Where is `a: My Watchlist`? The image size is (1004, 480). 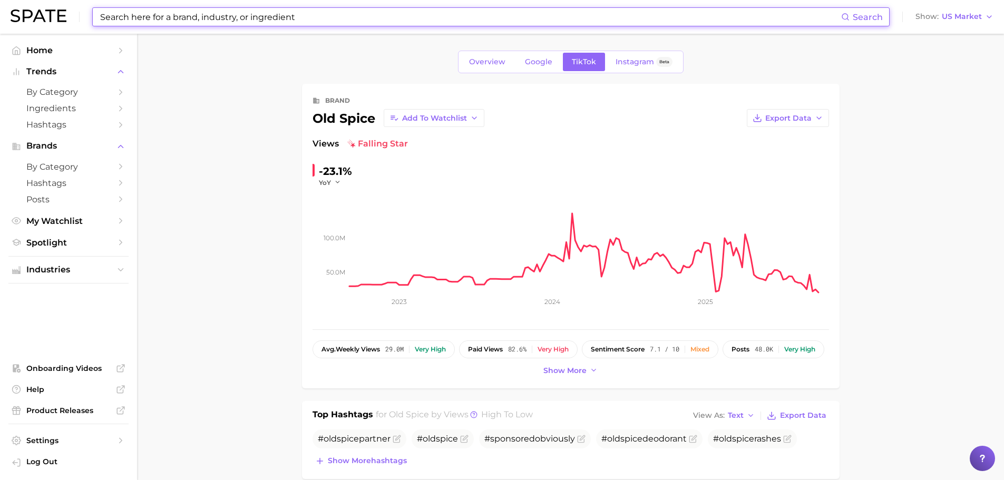 a: My Watchlist is located at coordinates (69, 221).